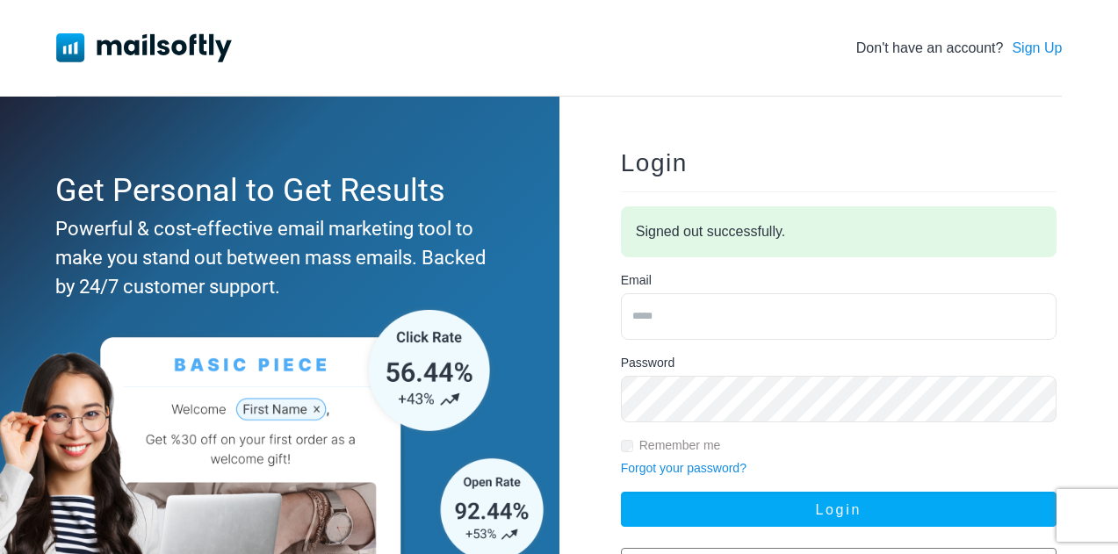 The height and width of the screenshot is (554, 1118). What do you see at coordinates (275, 191) in the screenshot?
I see `div: Get Personal to Get Results` at bounding box center [275, 191].